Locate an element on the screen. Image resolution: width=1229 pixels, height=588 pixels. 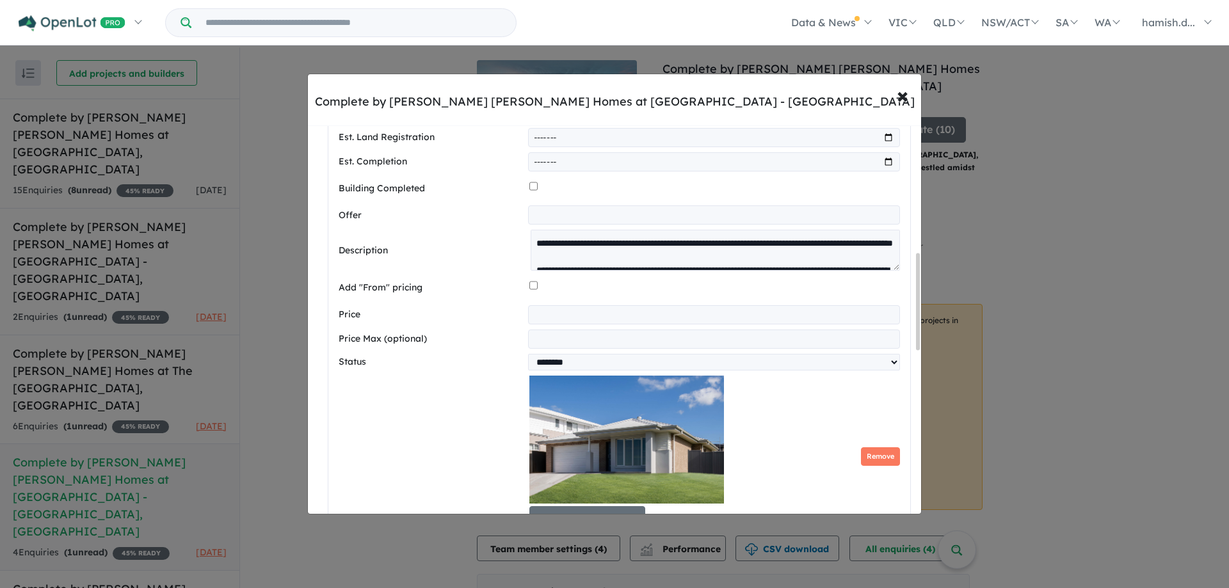
button: Remove is located at coordinates (880, 456).